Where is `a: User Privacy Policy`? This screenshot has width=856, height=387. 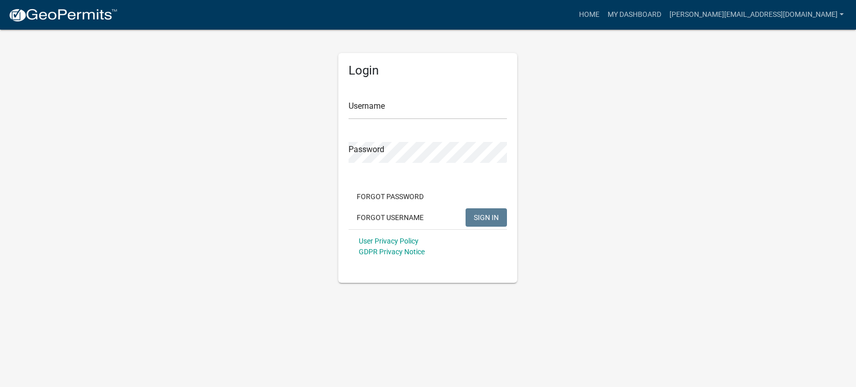
a: User Privacy Policy is located at coordinates (388, 241).